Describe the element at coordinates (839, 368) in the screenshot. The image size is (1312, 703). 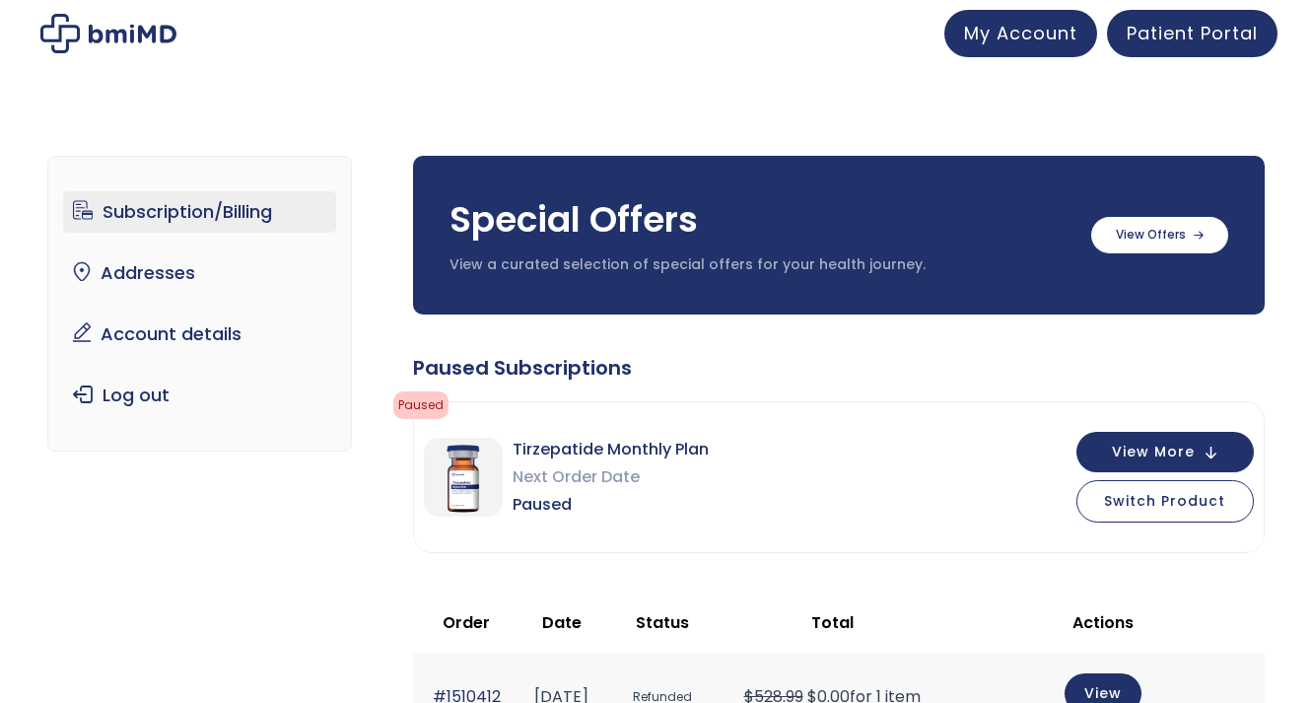
I see `div: Paused Subscriptions` at that location.